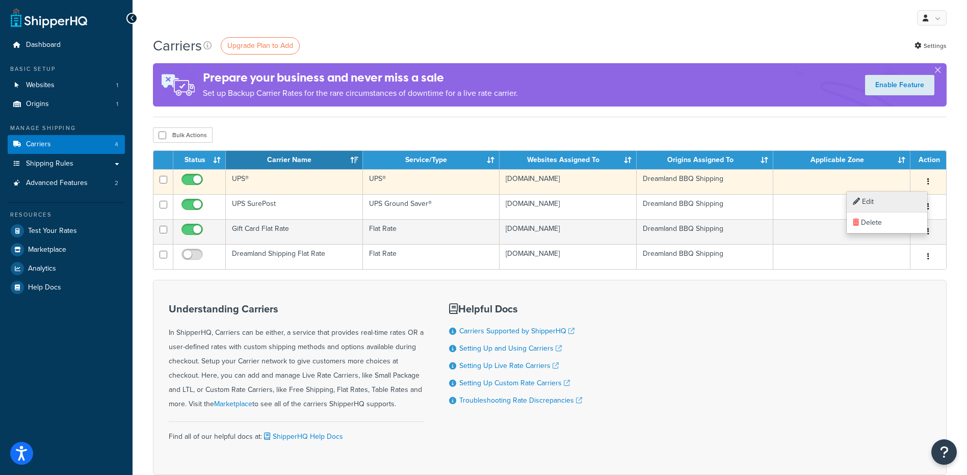 The image size is (967, 475). Describe the element at coordinates (66, 288) in the screenshot. I see `a: Help Docs` at that location.